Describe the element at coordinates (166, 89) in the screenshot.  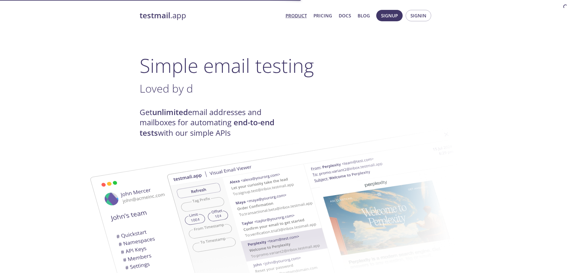
I see `span: Loved by d` at that location.